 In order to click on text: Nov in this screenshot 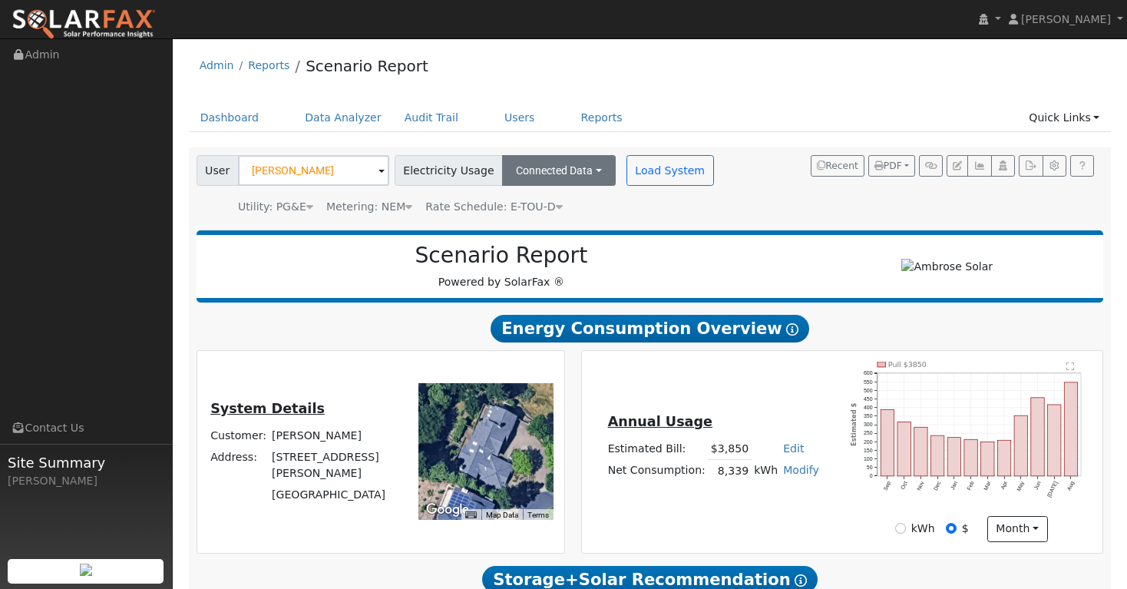, I will do `click(920, 485)`.